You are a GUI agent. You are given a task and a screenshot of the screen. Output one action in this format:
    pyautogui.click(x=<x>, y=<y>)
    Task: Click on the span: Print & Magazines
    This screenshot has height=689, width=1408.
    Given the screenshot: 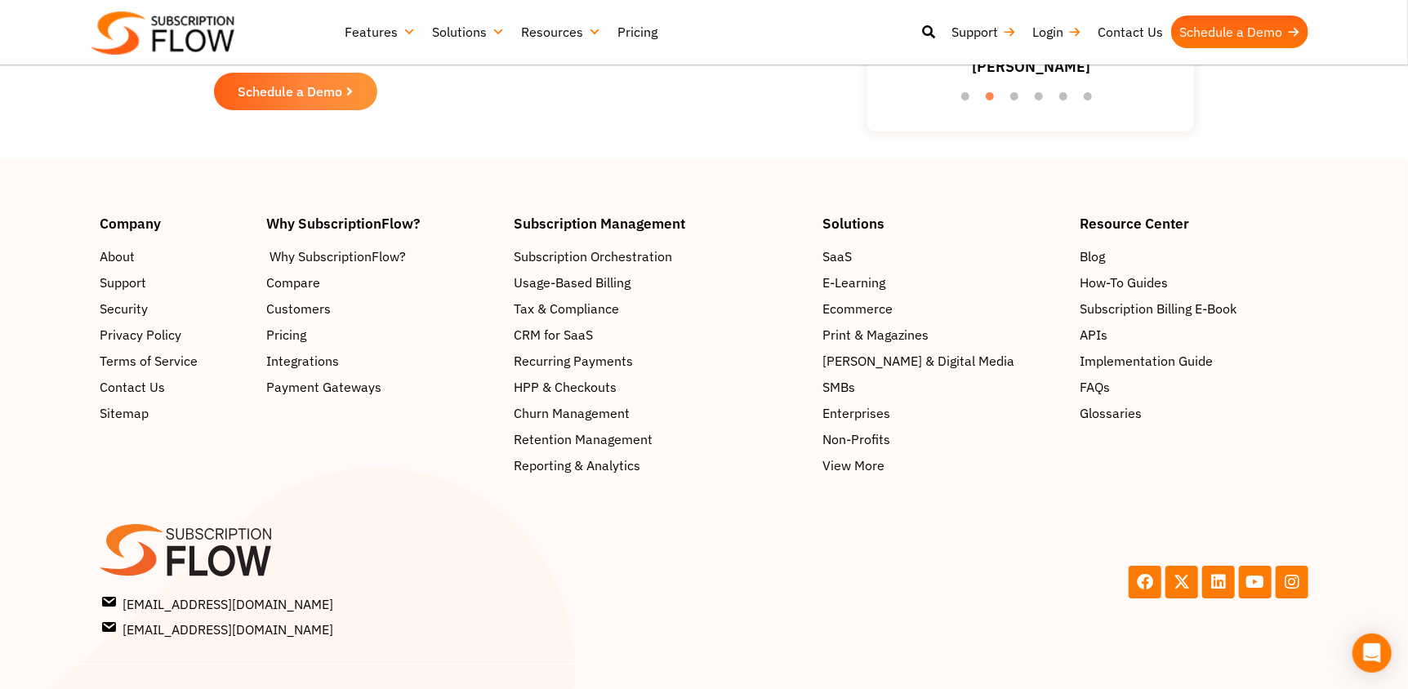 What is the action you would take?
    pyautogui.click(x=875, y=335)
    